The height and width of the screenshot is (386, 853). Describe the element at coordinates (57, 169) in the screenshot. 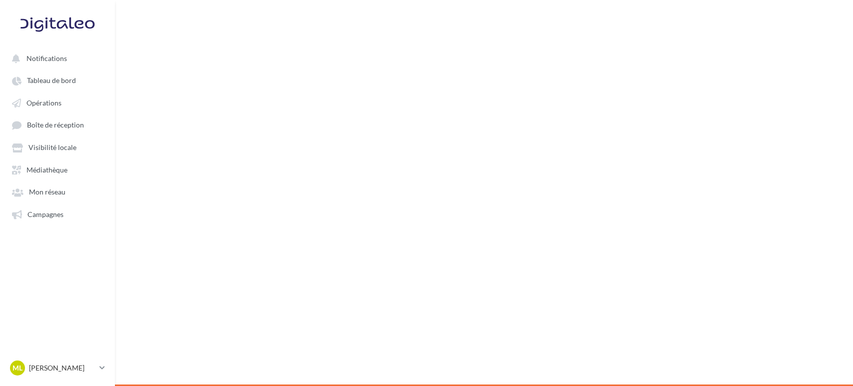

I see `a: Médiathèque` at that location.